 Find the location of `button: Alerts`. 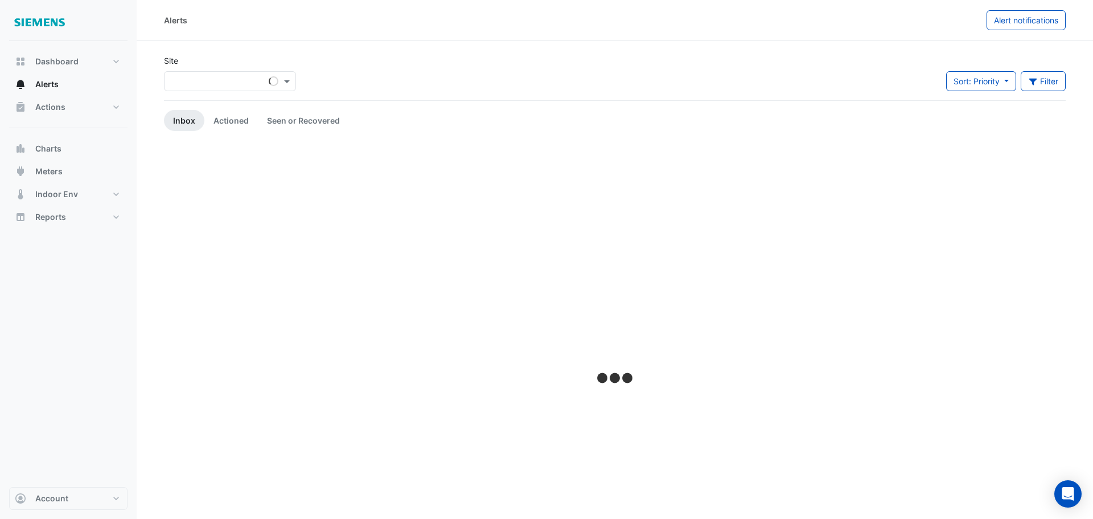

button: Alerts is located at coordinates (68, 84).